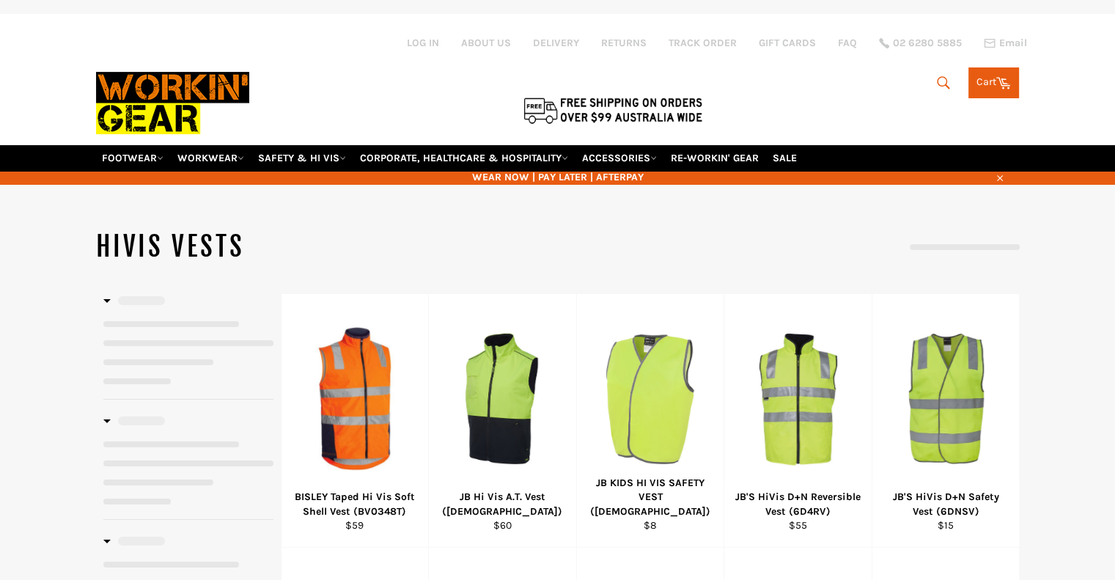  What do you see at coordinates (715, 158) in the screenshot?
I see `a: RE-WORKIN' GEAR` at bounding box center [715, 158].